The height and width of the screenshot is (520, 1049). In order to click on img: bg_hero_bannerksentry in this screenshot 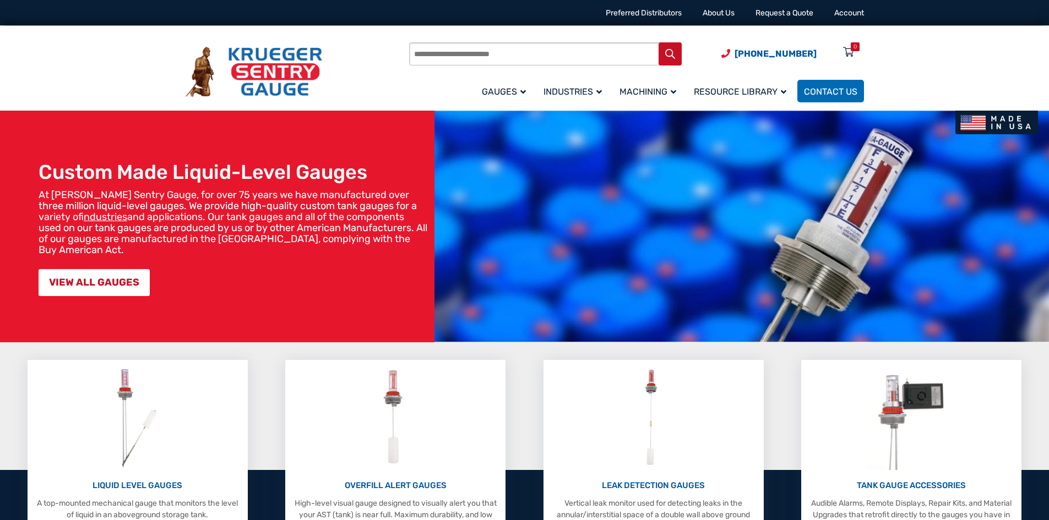, I will do `click(742, 226)`.